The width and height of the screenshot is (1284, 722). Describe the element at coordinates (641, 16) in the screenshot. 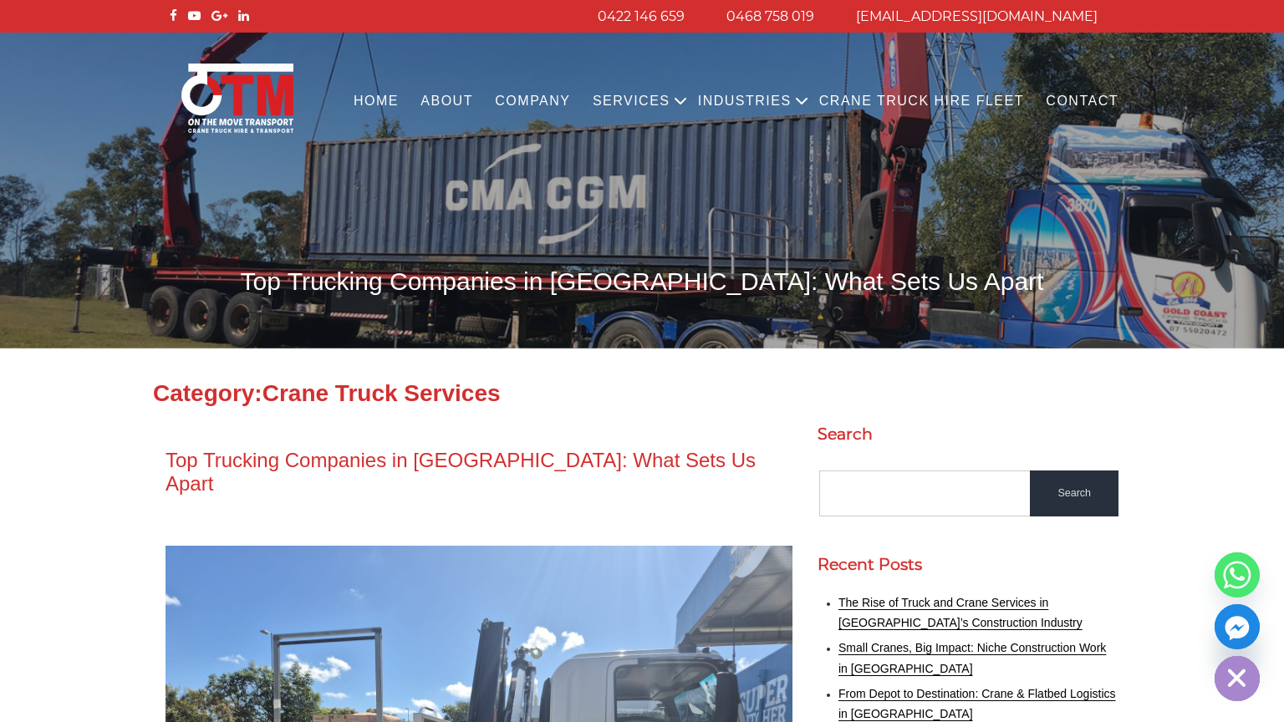

I see `a: 0422 146 659` at that location.